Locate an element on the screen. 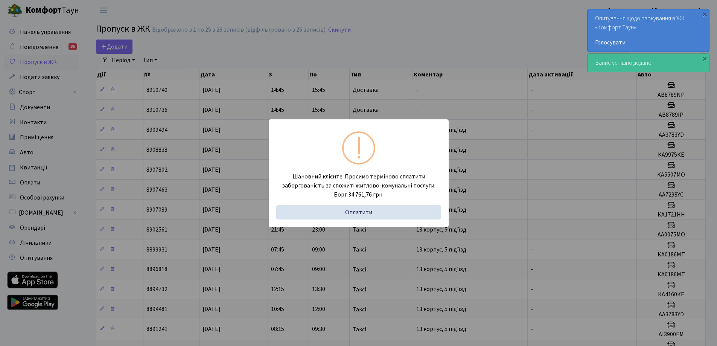 This screenshot has width=717, height=346. div: Шановний клієнте. Просимо терміново сплатити заборгованість за спожиті житлово-комунальні послуги... is located at coordinates (359, 196).